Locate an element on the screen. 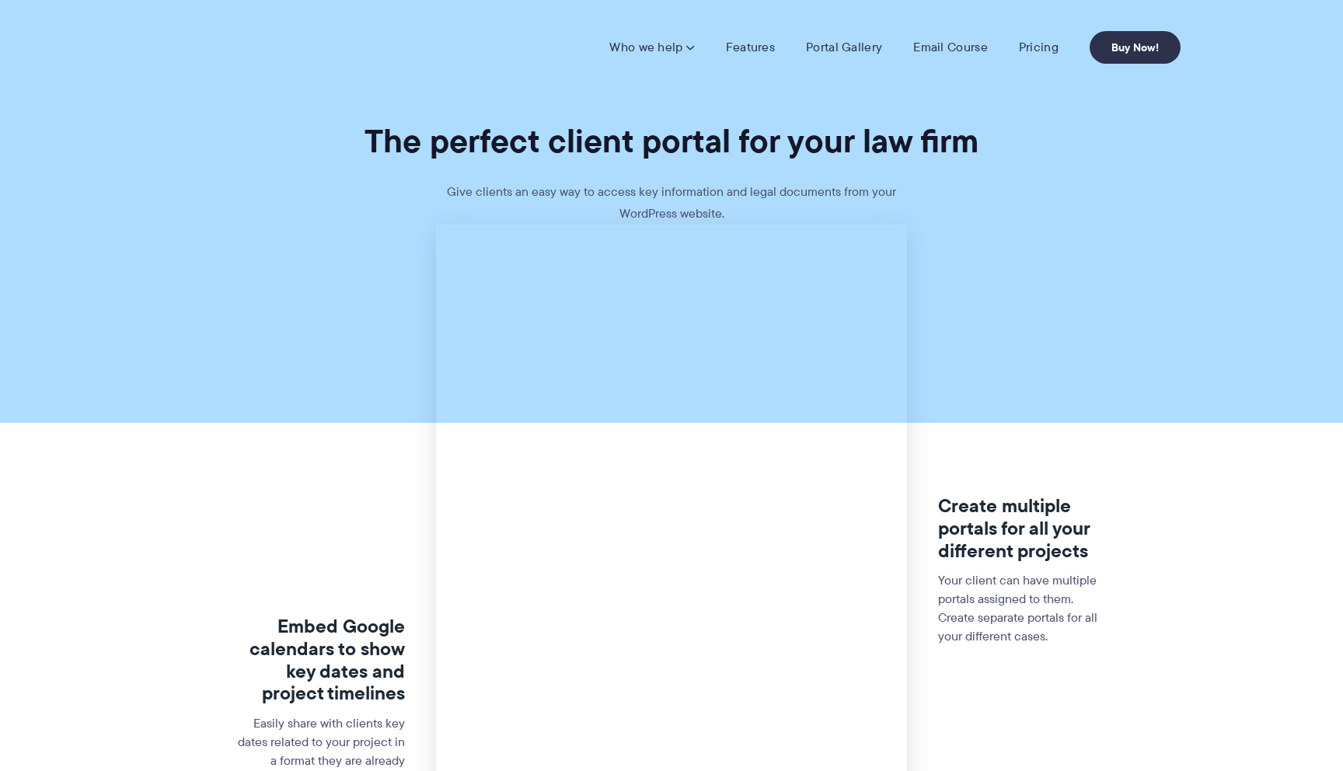  a: Who we help is located at coordinates (651, 47).